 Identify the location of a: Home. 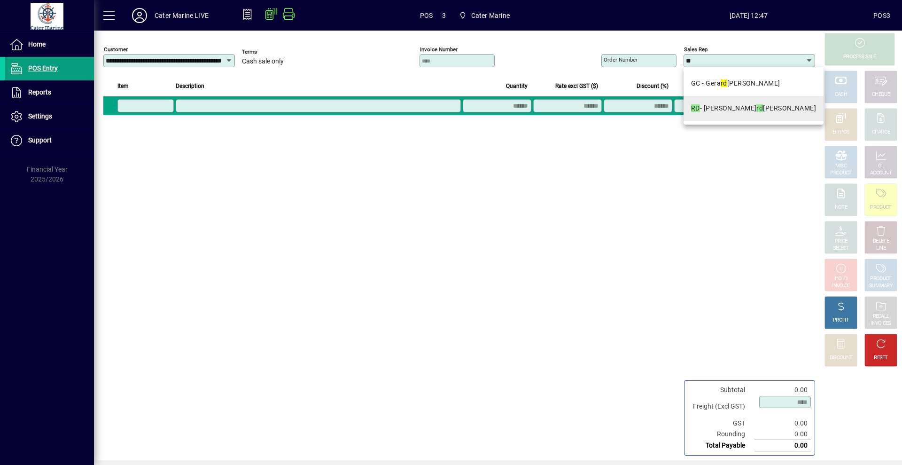
(49, 45).